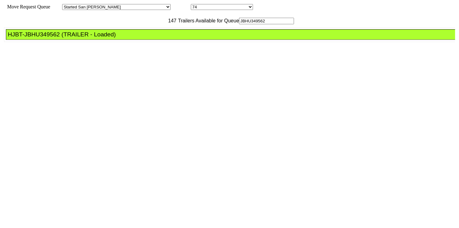  Describe the element at coordinates (27, 7) in the screenshot. I see `span: Move Request Queue` at that location.